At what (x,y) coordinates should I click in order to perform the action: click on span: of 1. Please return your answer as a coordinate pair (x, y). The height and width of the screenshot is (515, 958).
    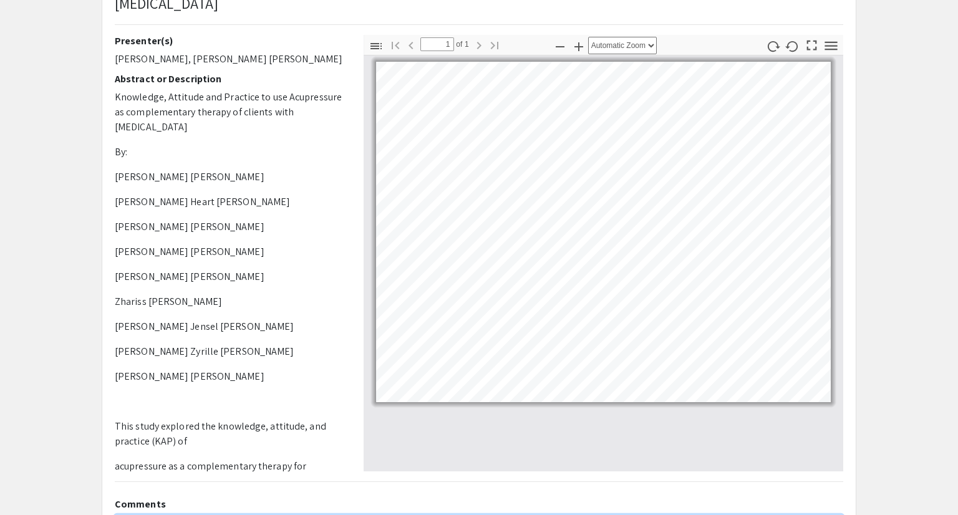
    Looking at the image, I should click on (461, 44).